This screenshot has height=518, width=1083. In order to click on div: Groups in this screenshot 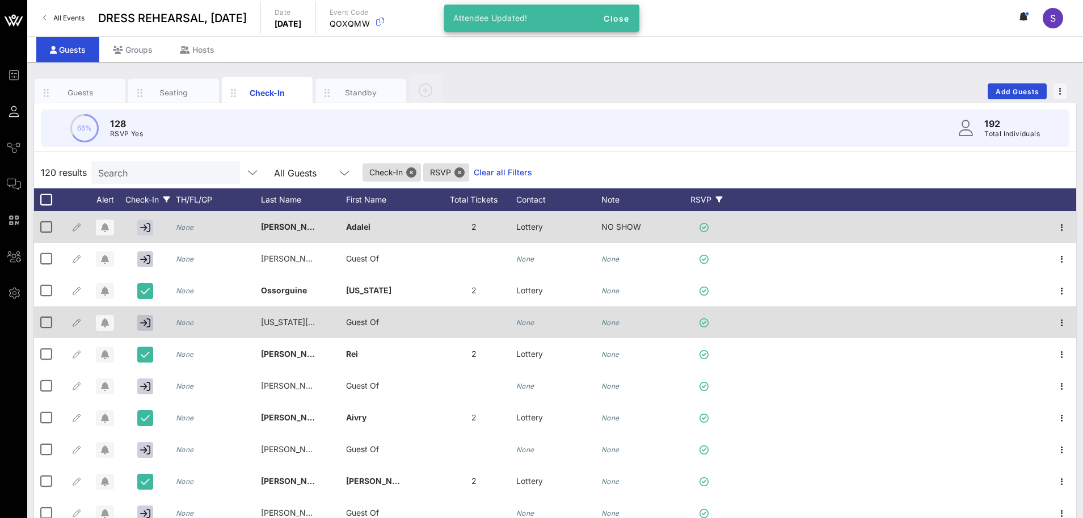, I will do `click(133, 49)`.